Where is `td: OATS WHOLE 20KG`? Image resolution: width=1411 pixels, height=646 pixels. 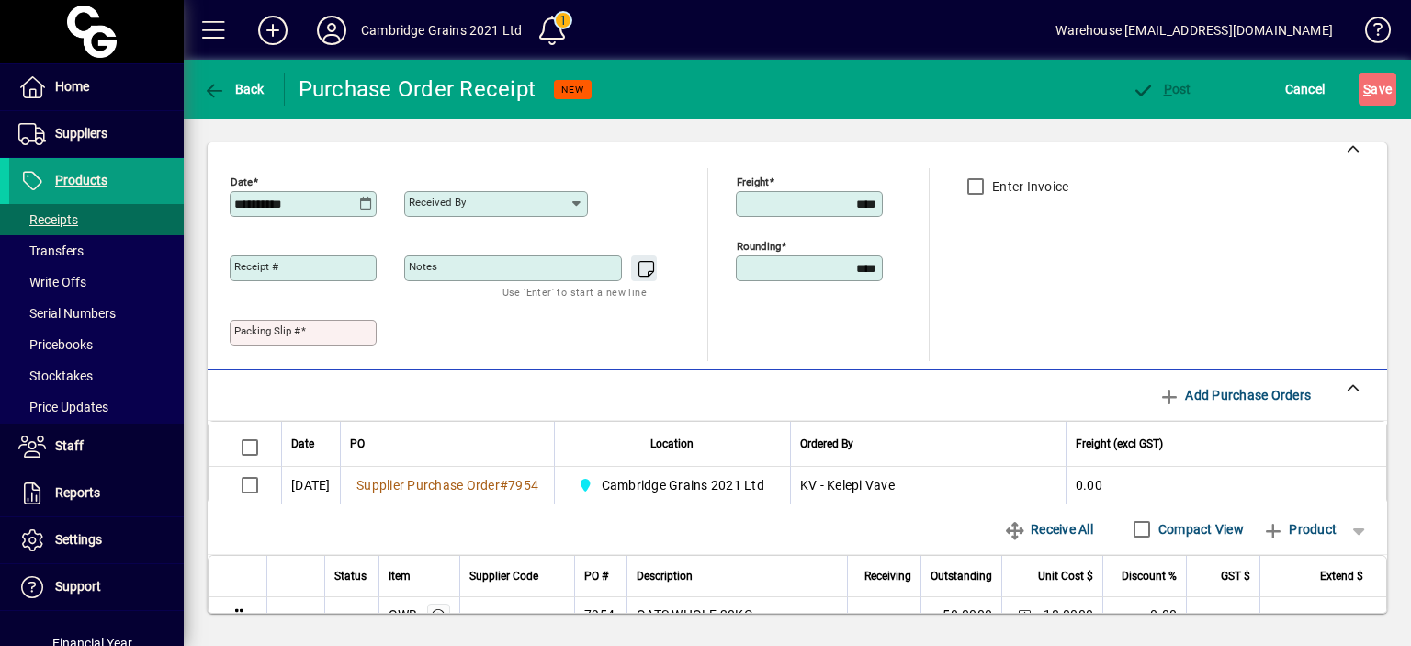
td: OATS WHOLE 20KG is located at coordinates (737, 616).